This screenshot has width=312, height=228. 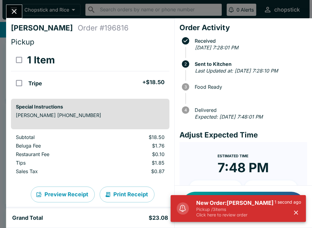 What do you see at coordinates (249, 64) in the screenshot?
I see `span: Sent to Kitchen` at bounding box center [249, 64].